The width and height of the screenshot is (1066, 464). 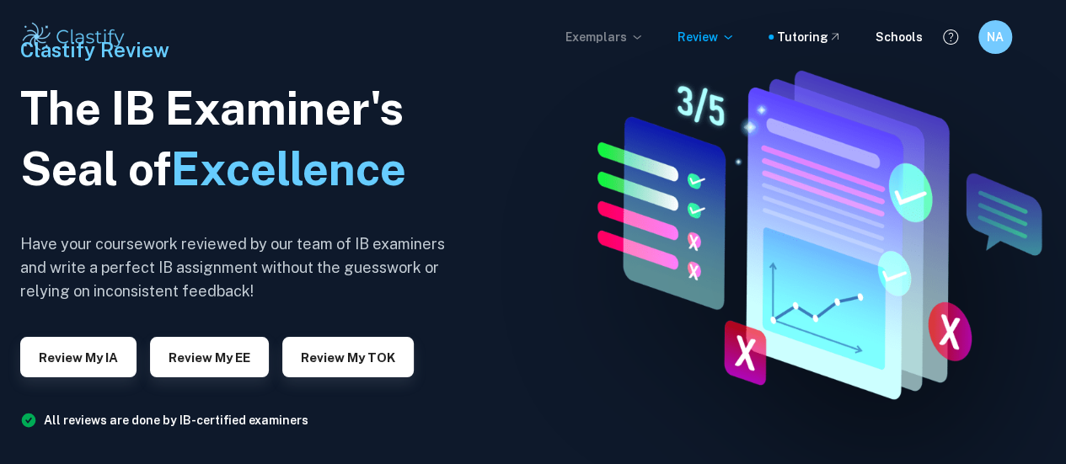 I want to click on a: Review my EE, so click(x=209, y=357).